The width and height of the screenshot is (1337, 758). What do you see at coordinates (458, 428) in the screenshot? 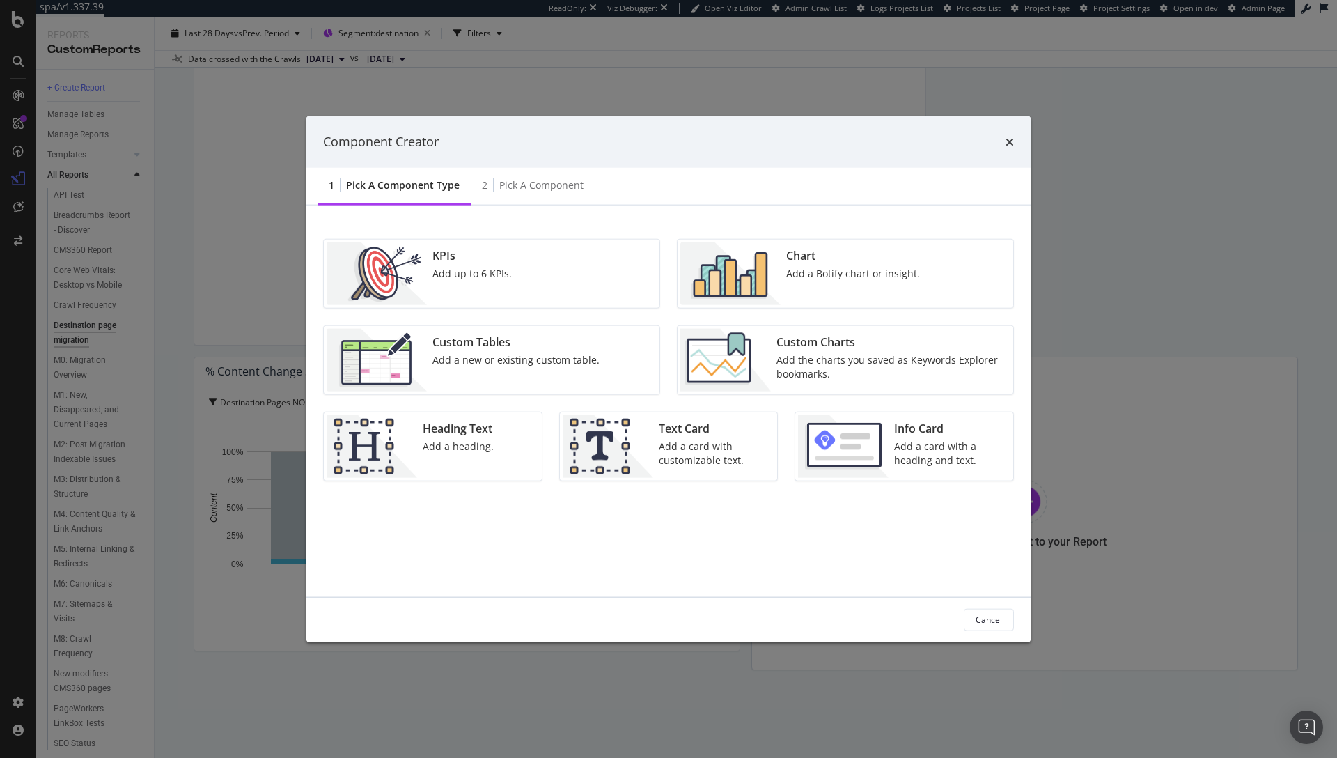
I see `div: Heading Text` at bounding box center [458, 428].